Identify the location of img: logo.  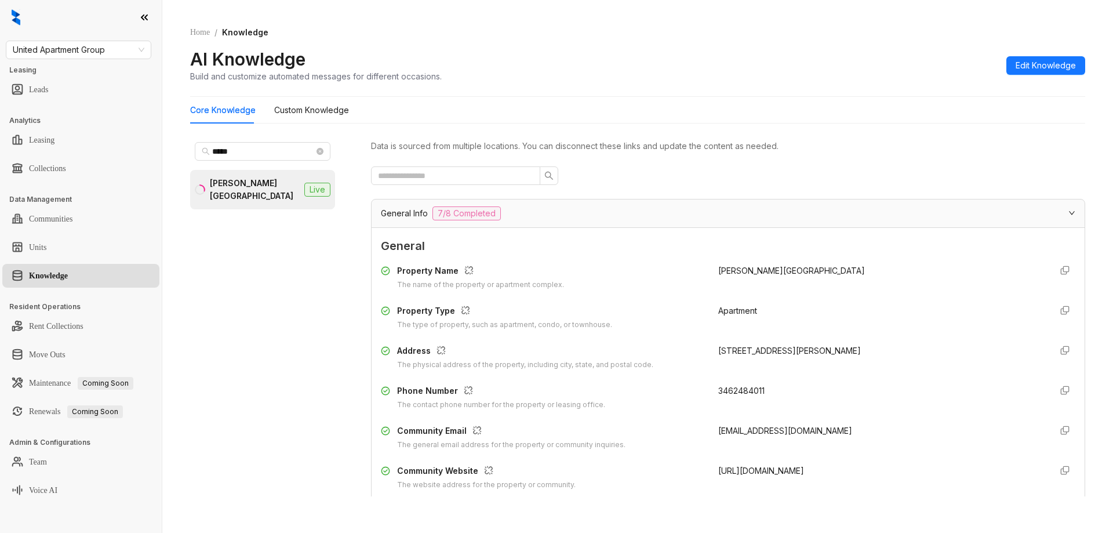
(16, 17).